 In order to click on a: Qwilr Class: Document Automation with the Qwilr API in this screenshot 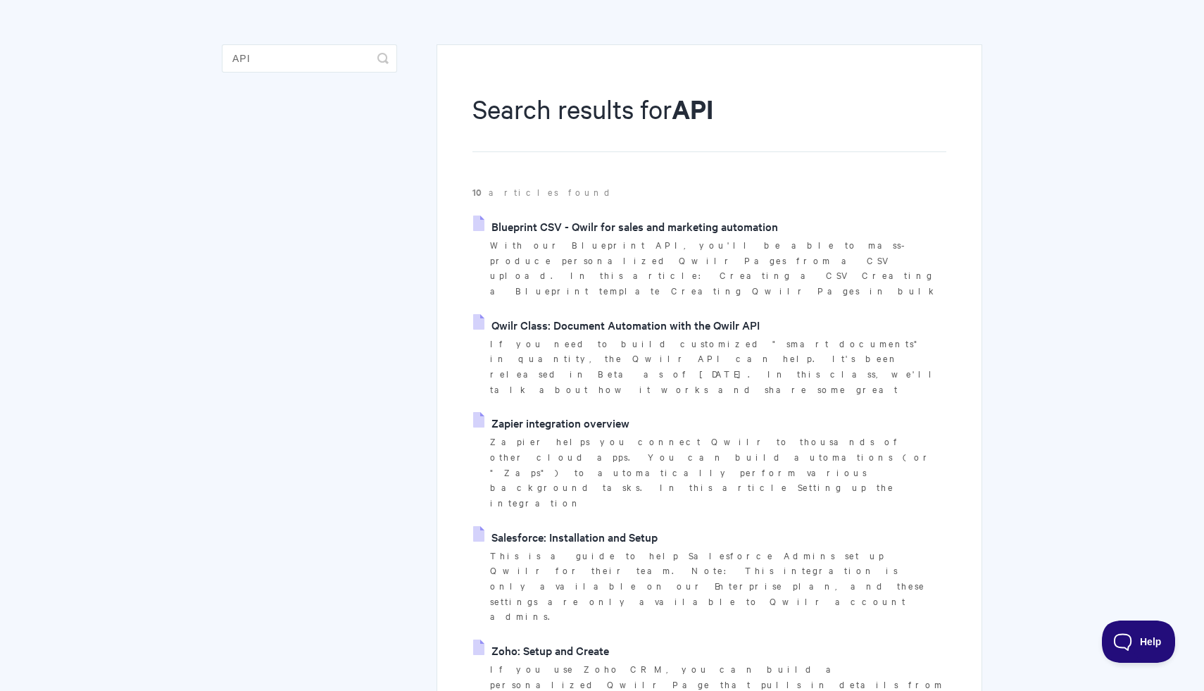, I will do `click(616, 325)`.